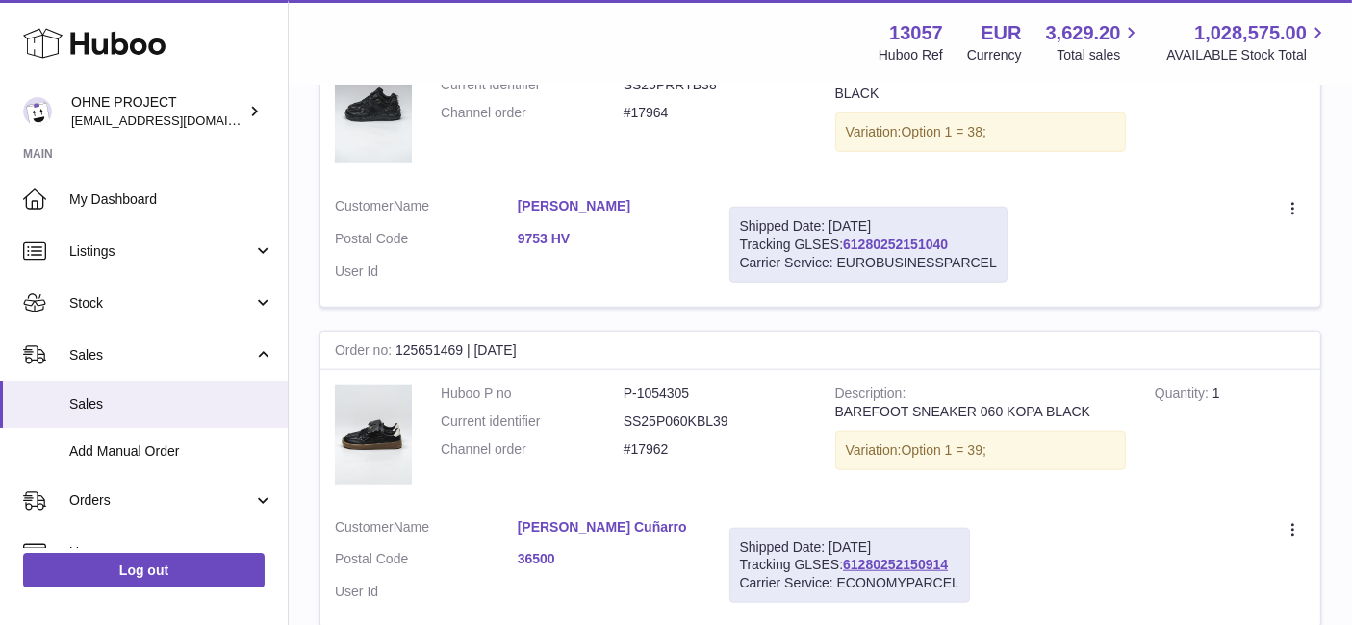 The height and width of the screenshot is (625, 1352). Describe the element at coordinates (1001, 33) in the screenshot. I see `strong: EUR` at that location.